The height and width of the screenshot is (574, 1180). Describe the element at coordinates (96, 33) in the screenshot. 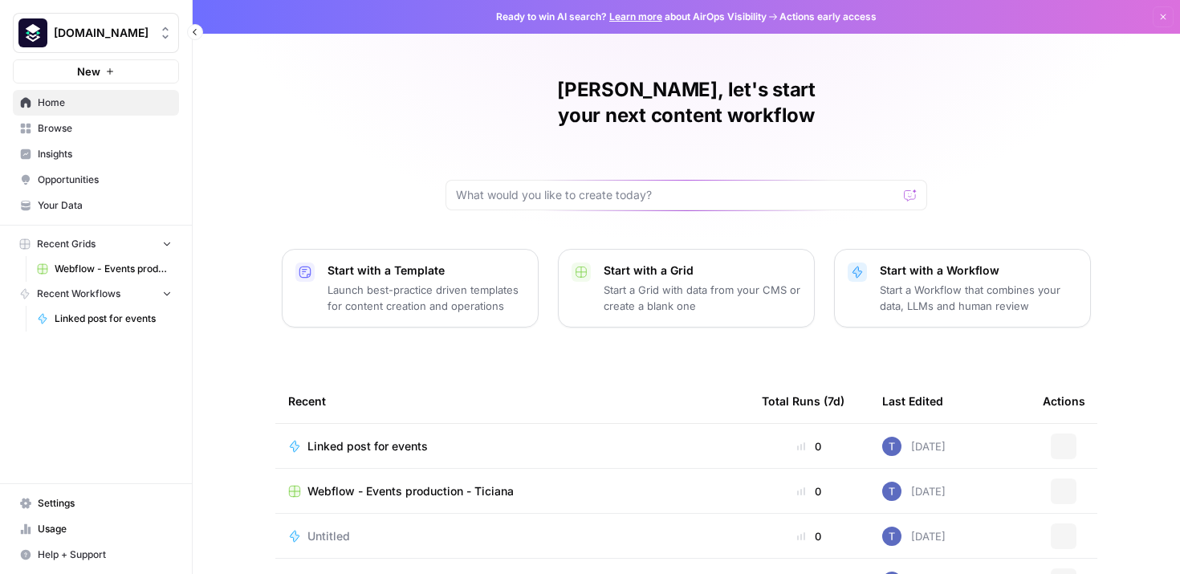

I see `button: Workspace: Platformengineering.org` at that location.